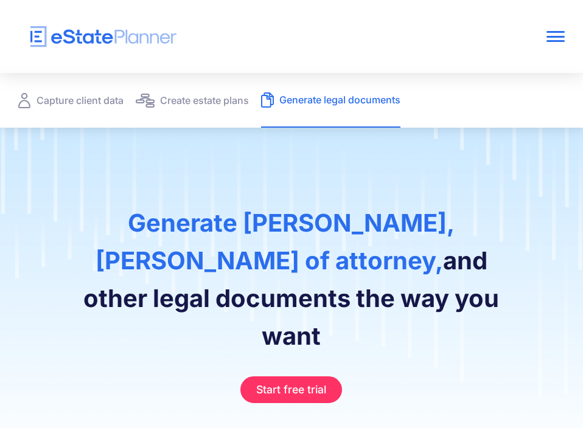 This screenshot has width=583, height=428. I want to click on a: home, so click(237, 37).